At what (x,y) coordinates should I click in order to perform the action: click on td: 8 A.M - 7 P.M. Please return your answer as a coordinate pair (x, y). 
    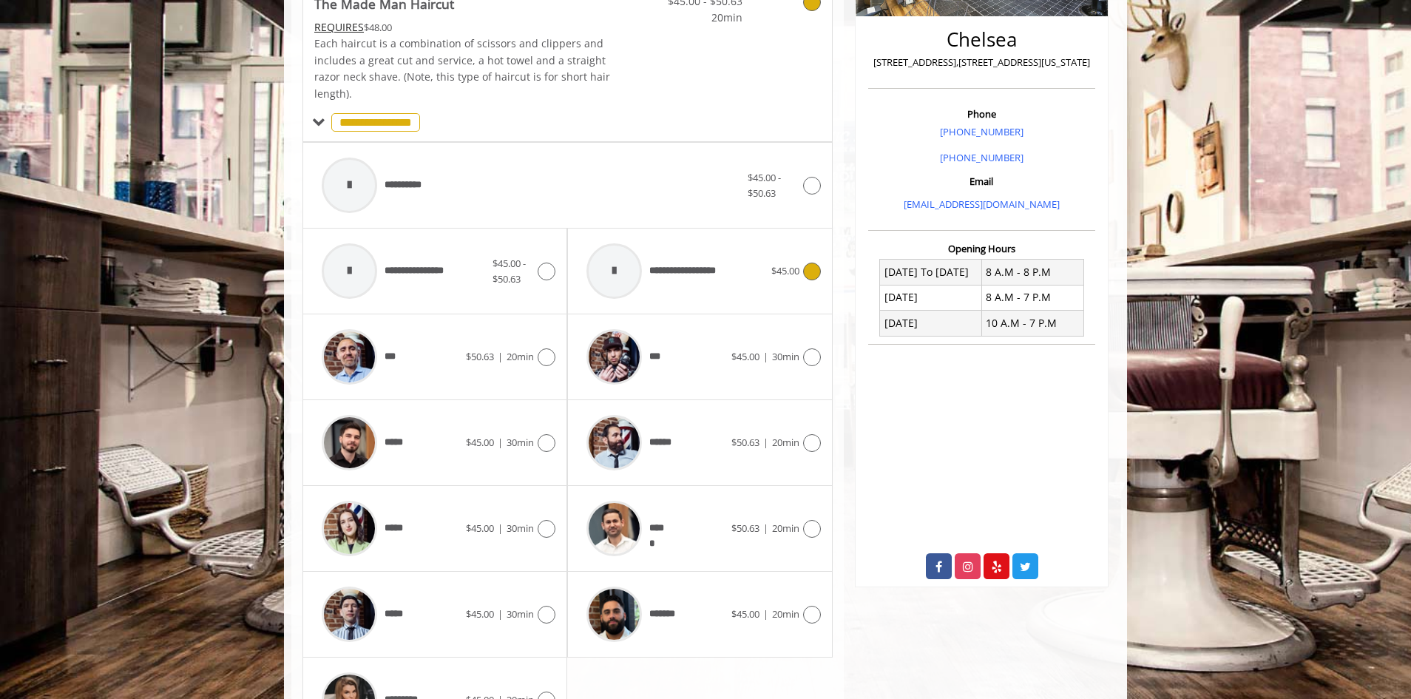
    Looking at the image, I should click on (1033, 297).